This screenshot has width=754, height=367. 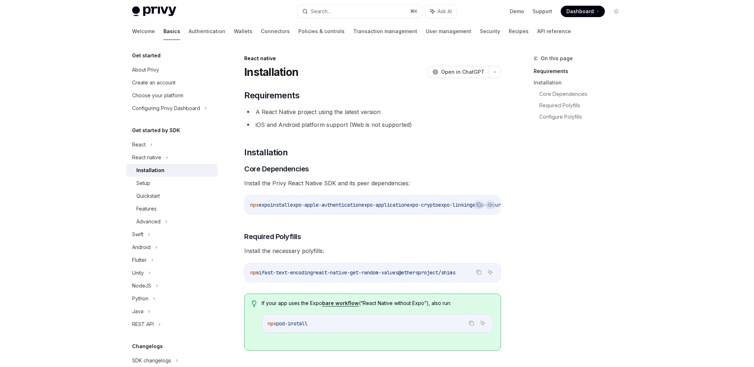 I want to click on a: Security, so click(x=490, y=31).